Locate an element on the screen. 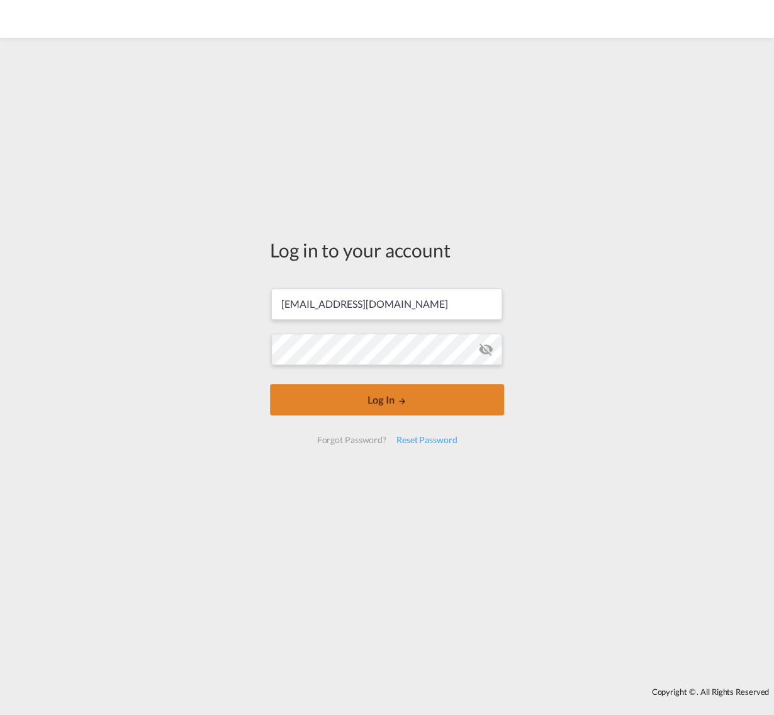 Image resolution: width=774 pixels, height=715 pixels. div: Reset Password is located at coordinates (427, 440).